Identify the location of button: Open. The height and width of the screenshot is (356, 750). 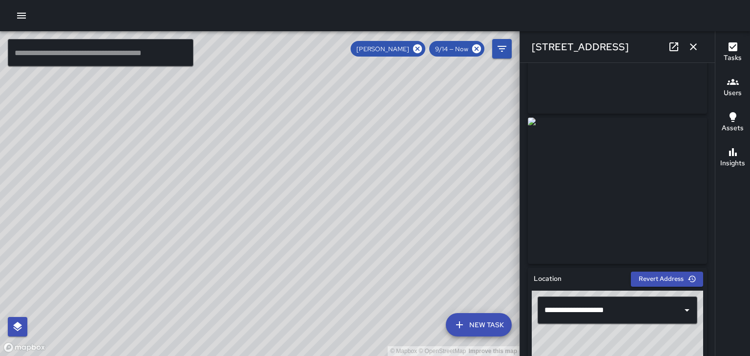
(687, 310).